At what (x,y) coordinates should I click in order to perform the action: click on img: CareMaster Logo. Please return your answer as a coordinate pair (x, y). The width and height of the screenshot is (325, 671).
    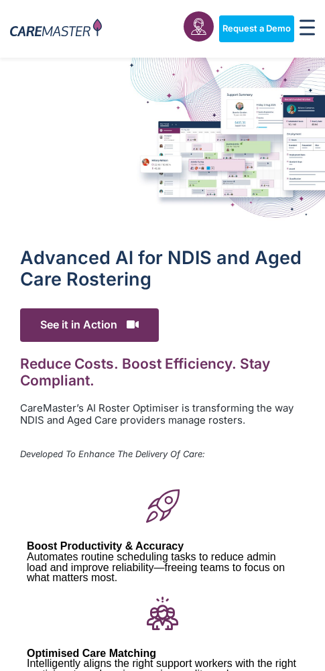
    Looking at the image, I should click on (56, 29).